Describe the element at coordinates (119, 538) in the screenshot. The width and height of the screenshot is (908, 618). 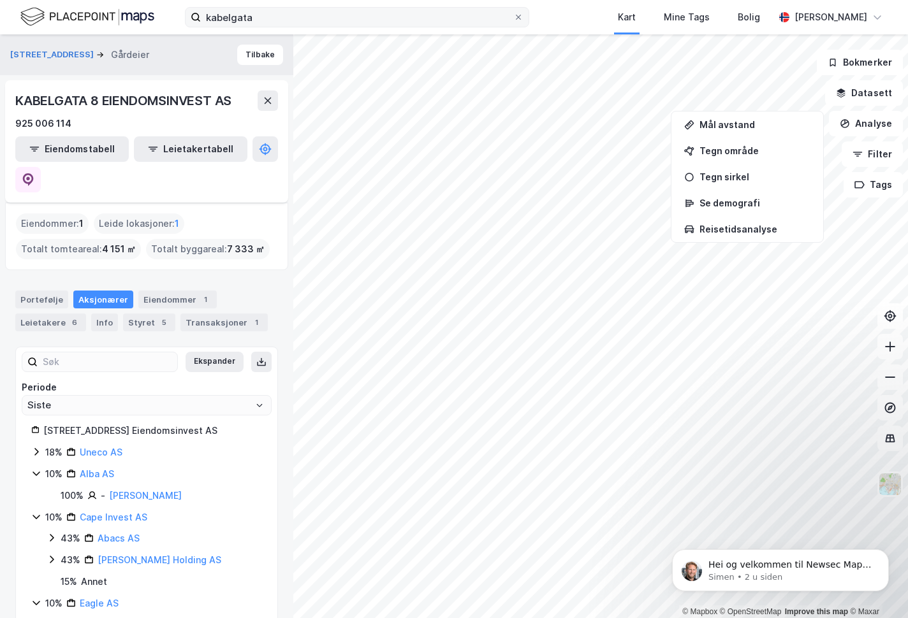
I see `a: Abacs AS` at that location.